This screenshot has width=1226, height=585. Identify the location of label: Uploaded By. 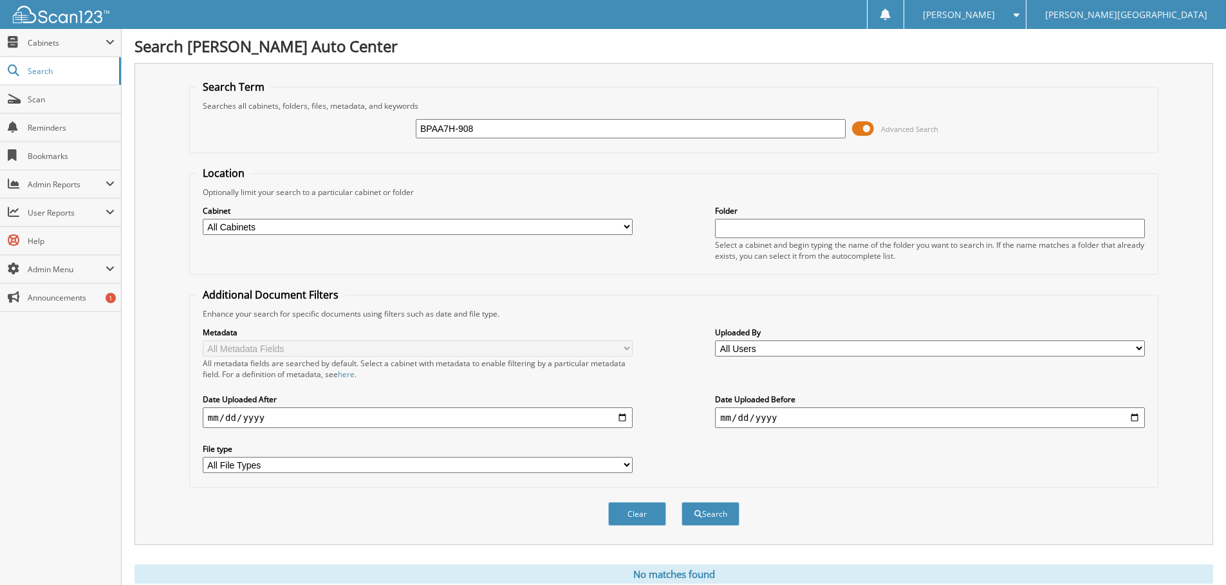
(930, 332).